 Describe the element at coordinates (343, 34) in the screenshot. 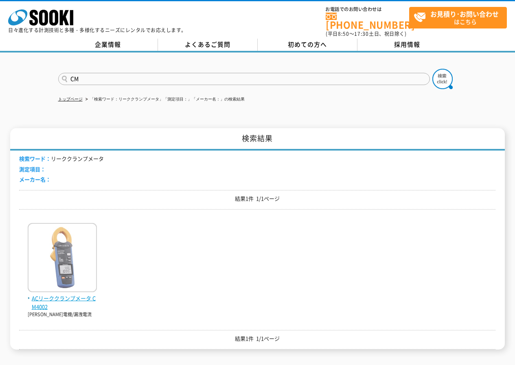

I see `span: 8:50` at that location.